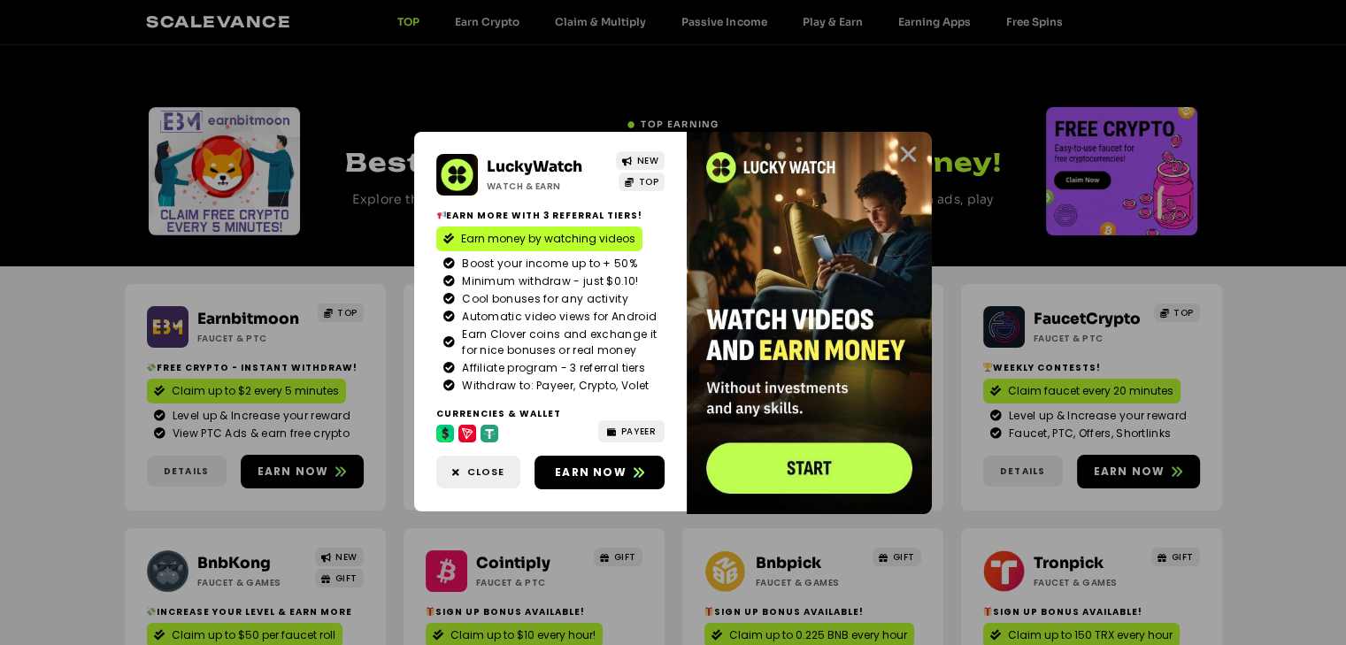 This screenshot has height=645, width=1346. Describe the element at coordinates (590, 472) in the screenshot. I see `span: Earn now` at that location.